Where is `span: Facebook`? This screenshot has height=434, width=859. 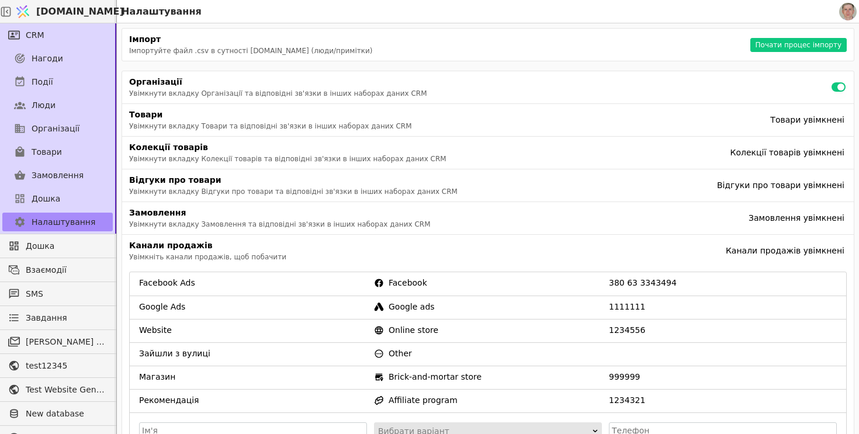
span: Facebook is located at coordinates (488, 283).